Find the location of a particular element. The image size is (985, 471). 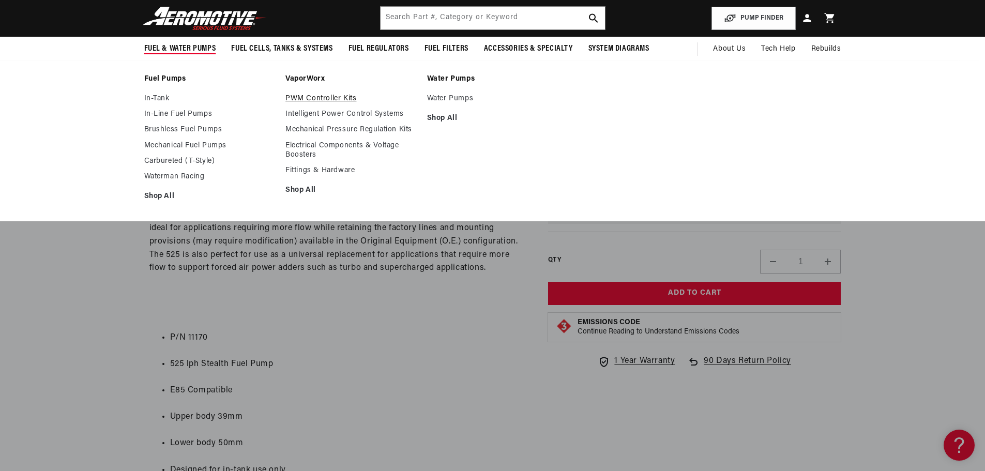

img: Emissions code is located at coordinates (564, 326).